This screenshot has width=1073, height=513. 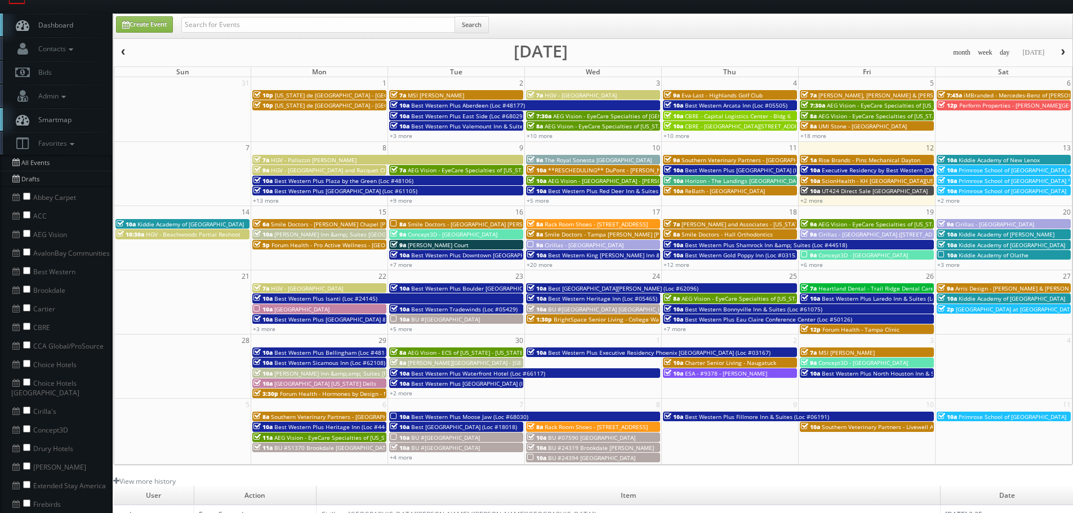 What do you see at coordinates (592, 72) in the screenshot?
I see `span: Wed` at bounding box center [592, 72].